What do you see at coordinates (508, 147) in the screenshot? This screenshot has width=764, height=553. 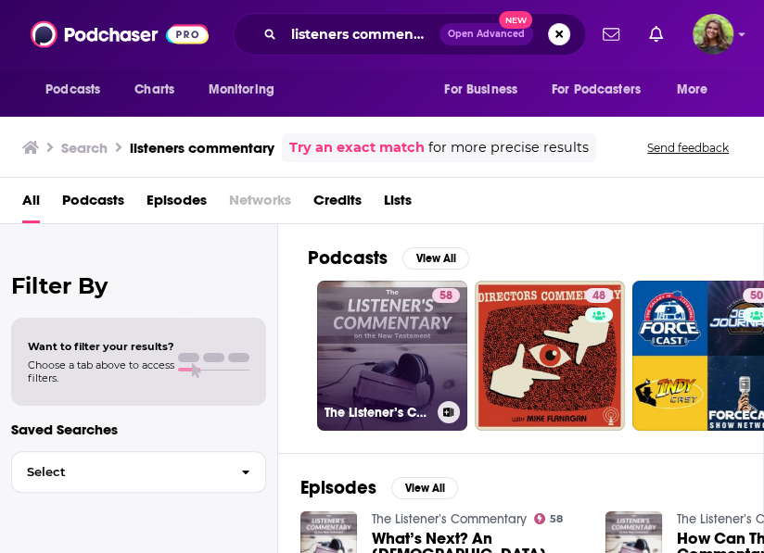 I see `span: for more precise results` at bounding box center [508, 147].